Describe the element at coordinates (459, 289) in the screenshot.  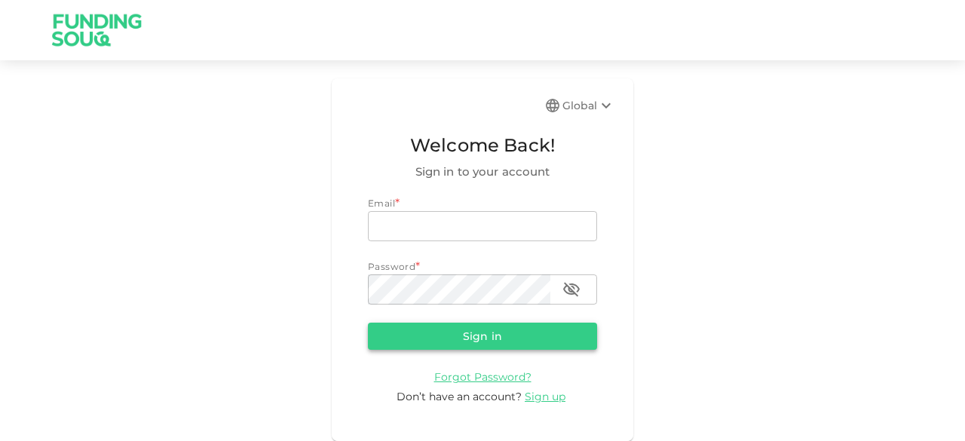
I see `input: password` at that location.